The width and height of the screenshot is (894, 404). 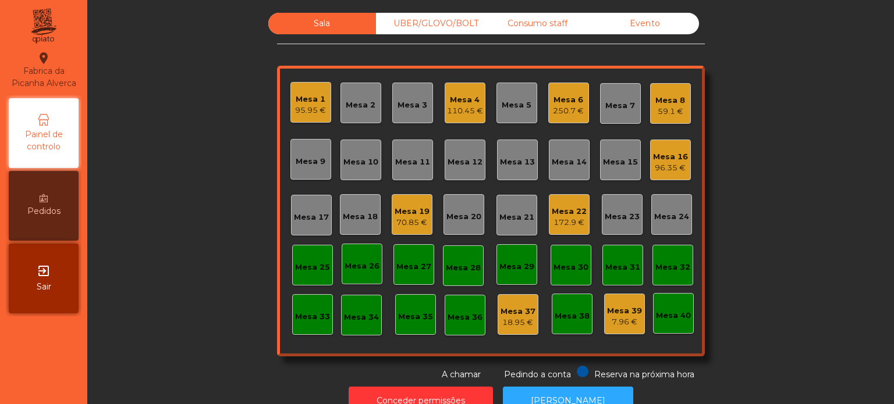 I want to click on div: 172.9 €, so click(x=569, y=223).